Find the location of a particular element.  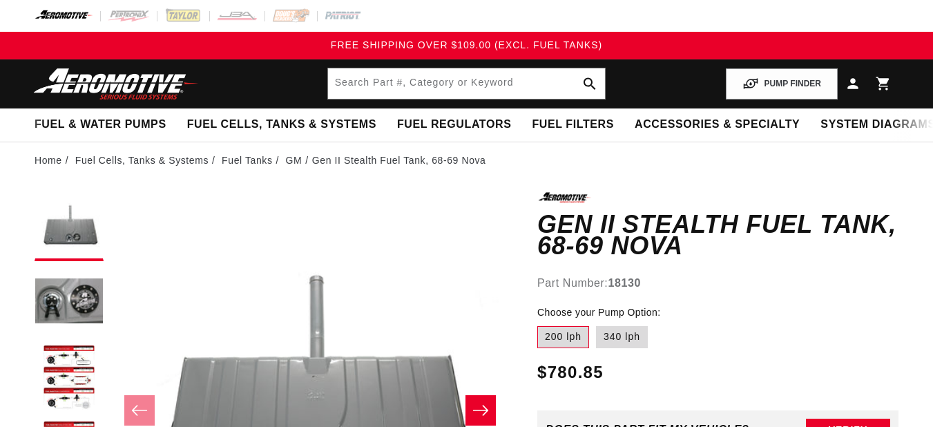

span: Fuel Regulators is located at coordinates (454, 124).